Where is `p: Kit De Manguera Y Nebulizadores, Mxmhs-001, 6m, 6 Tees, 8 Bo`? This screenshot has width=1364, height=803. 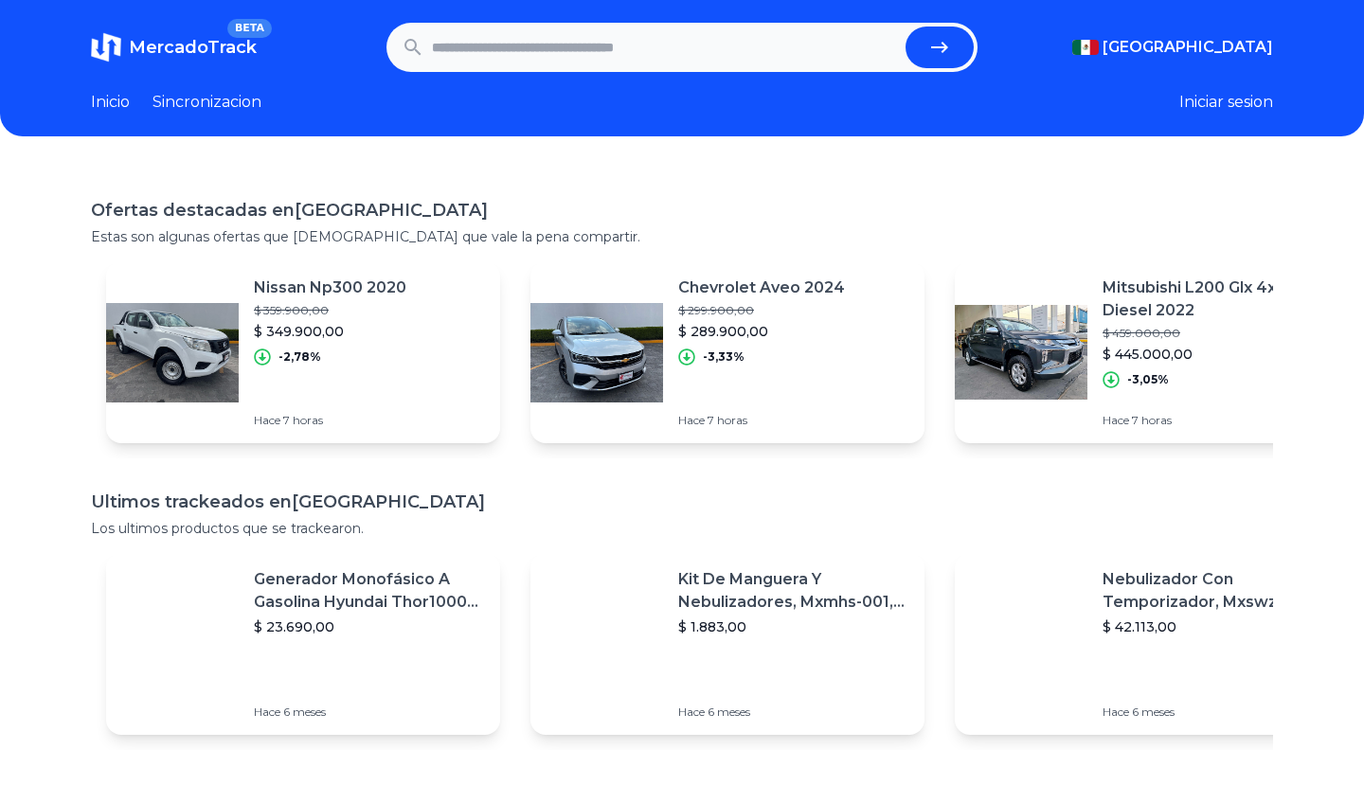
p: Kit De Manguera Y Nebulizadores, Mxmhs-001, 6m, 6 Tees, 8 Bo is located at coordinates (794, 591).